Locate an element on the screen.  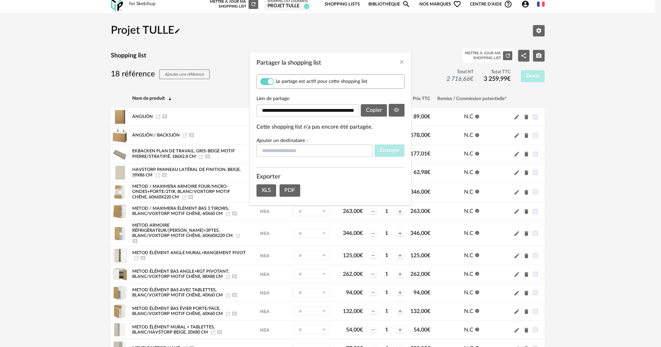
button: Copier is located at coordinates (374, 111).